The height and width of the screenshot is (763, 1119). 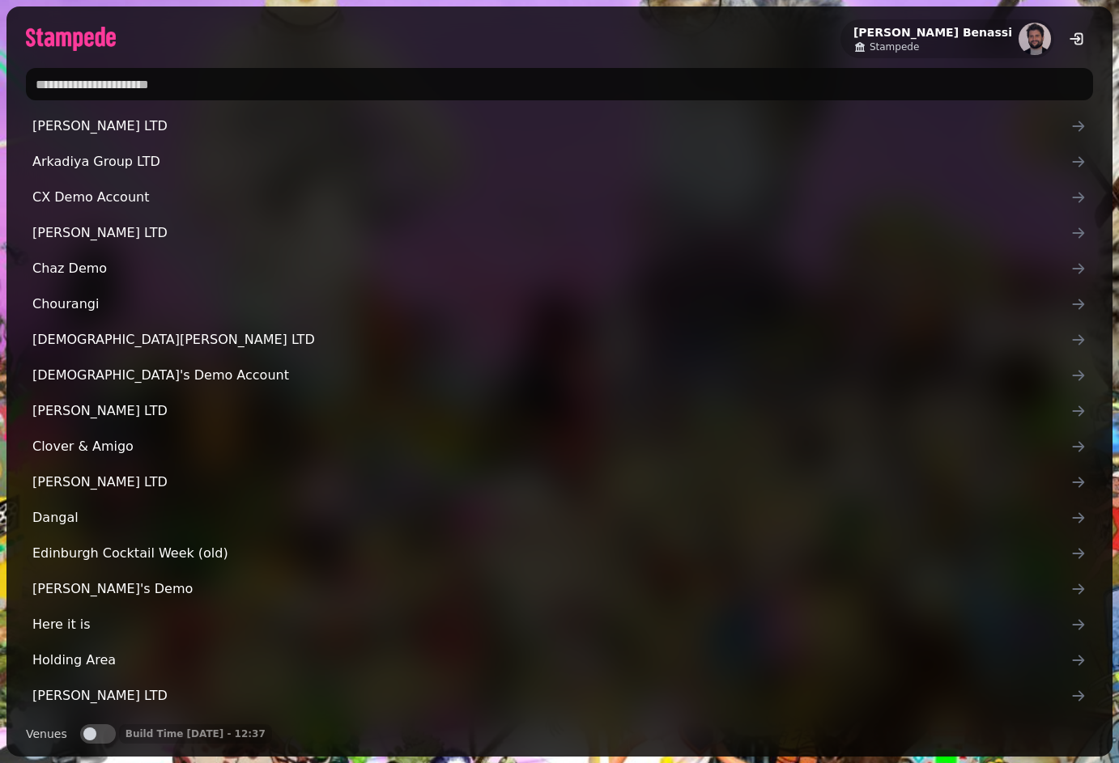 I want to click on a: Edinburgh Cocktail Week (old), so click(x=559, y=554).